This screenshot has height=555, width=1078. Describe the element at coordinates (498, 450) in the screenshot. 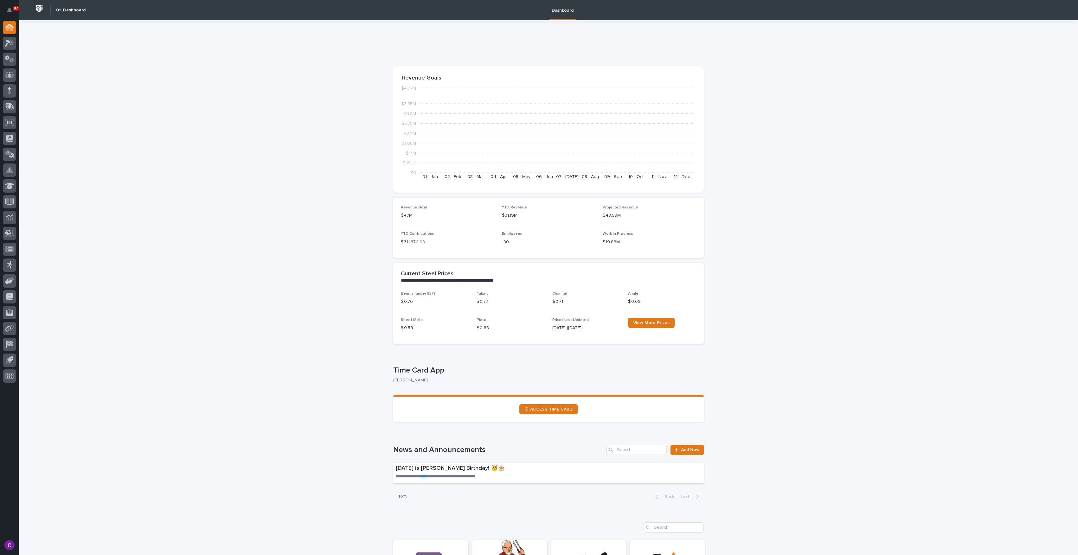

I see `h1: News and Announcements` at that location.